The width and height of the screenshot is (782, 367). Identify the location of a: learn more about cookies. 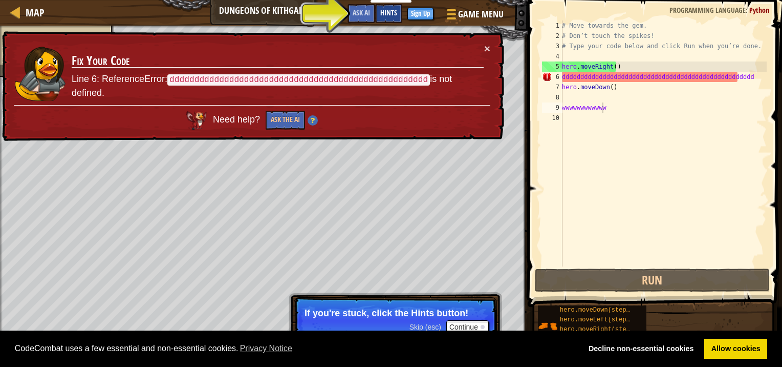
(266, 348).